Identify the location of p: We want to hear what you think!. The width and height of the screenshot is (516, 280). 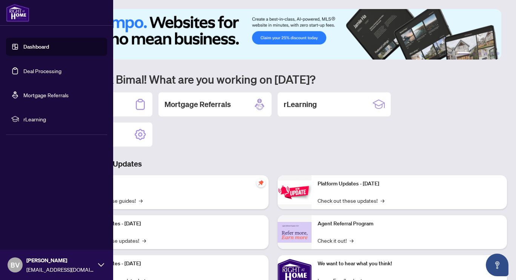
(409, 264).